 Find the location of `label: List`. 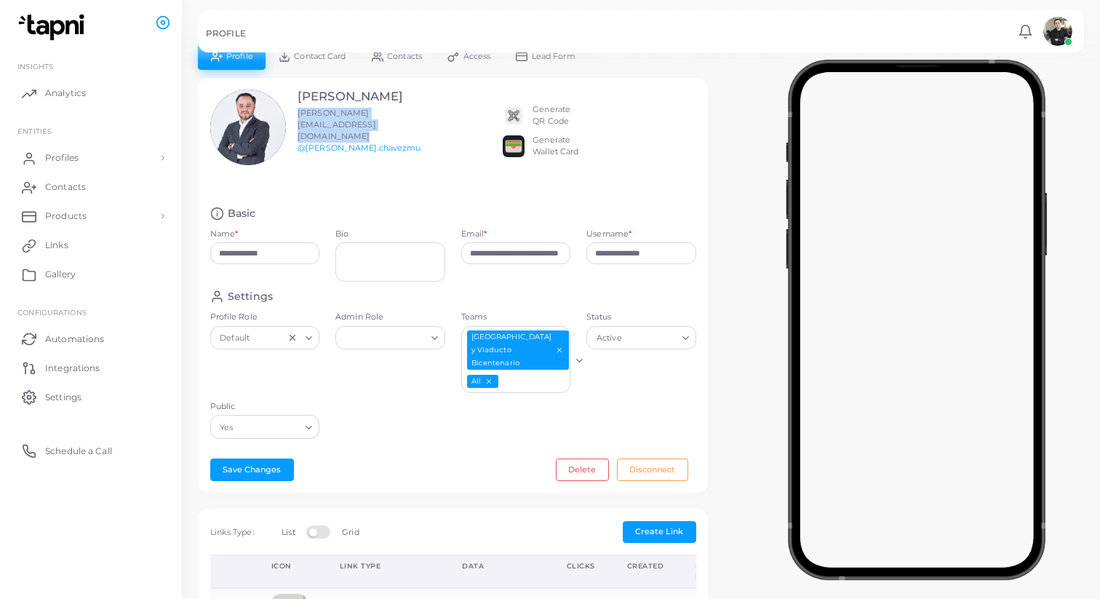

label: List is located at coordinates (288, 532).